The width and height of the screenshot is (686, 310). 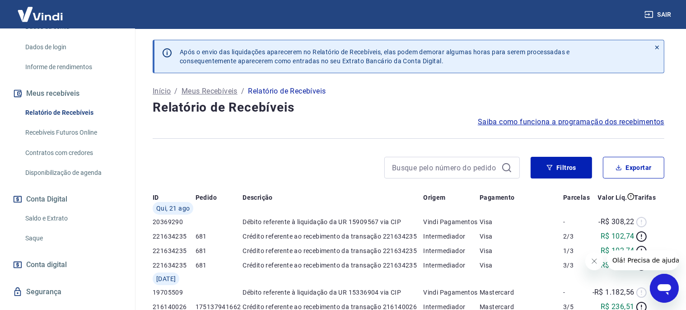 What do you see at coordinates (497, 197) in the screenshot?
I see `p: Pagamento` at bounding box center [497, 197].